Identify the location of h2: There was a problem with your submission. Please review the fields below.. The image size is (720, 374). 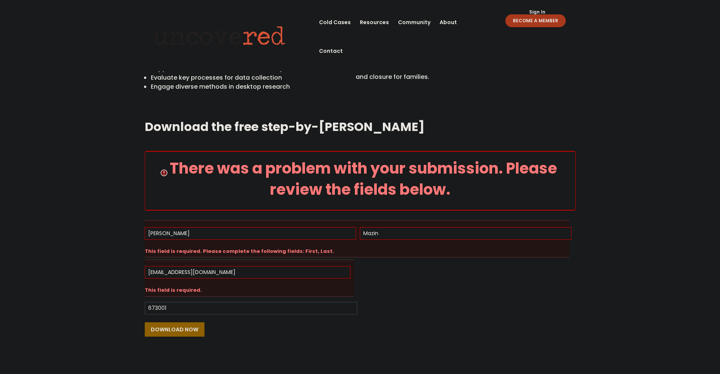
(360, 181).